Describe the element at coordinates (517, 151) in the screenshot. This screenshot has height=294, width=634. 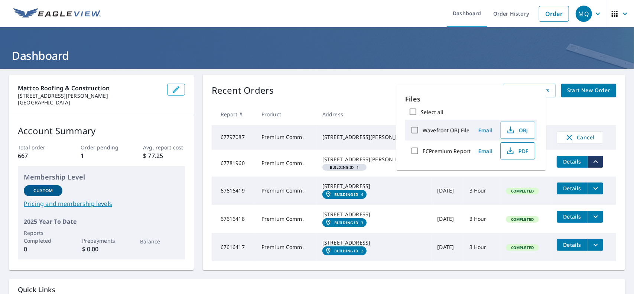
I see `button: PDF` at that location.